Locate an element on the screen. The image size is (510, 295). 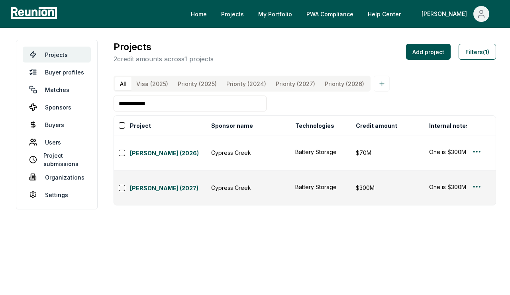
a: Sponsors is located at coordinates (57, 107).